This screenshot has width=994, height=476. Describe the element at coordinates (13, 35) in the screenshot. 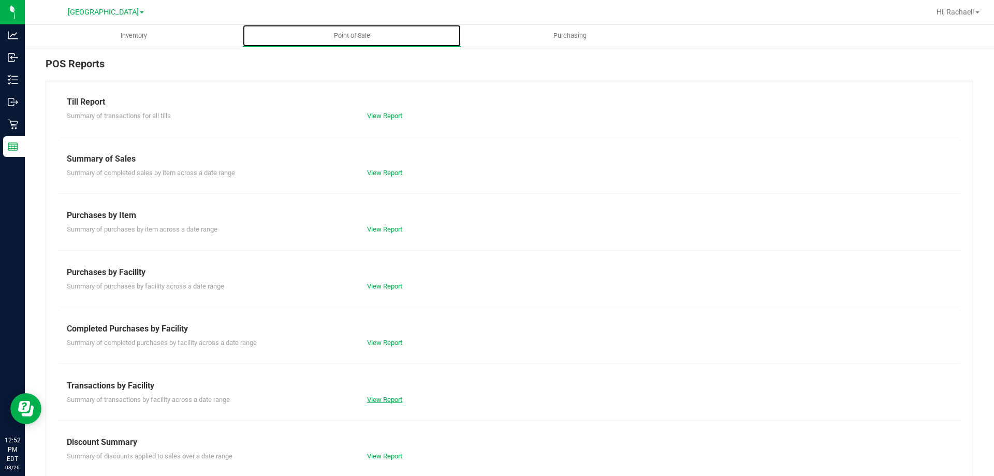

I see `inline-svg: Analytics` at that location.